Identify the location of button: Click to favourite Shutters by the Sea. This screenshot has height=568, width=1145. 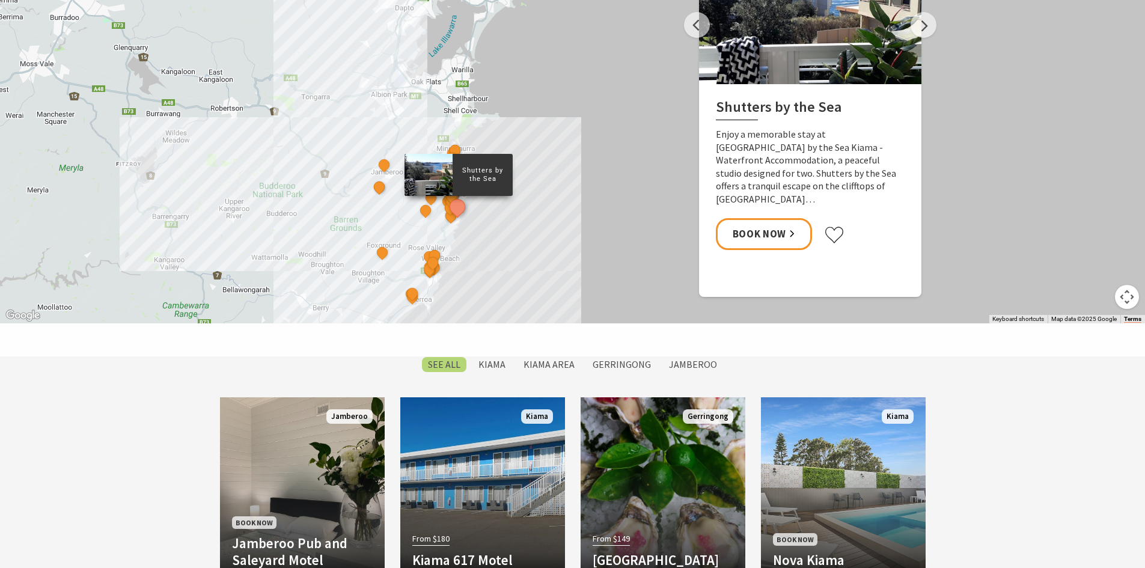
(834, 235).